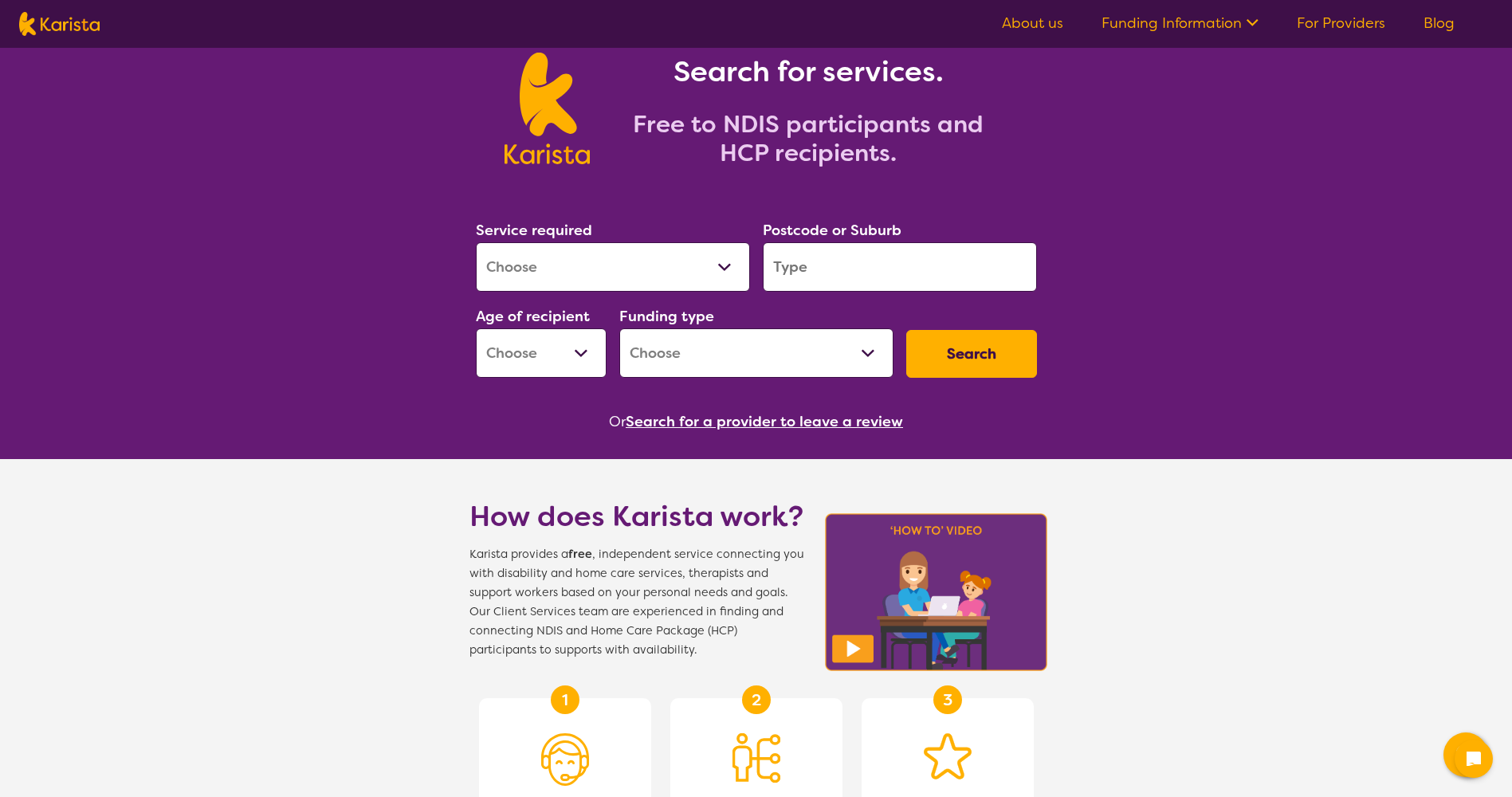 This screenshot has height=797, width=1512. I want to click on input: Type, so click(900, 267).